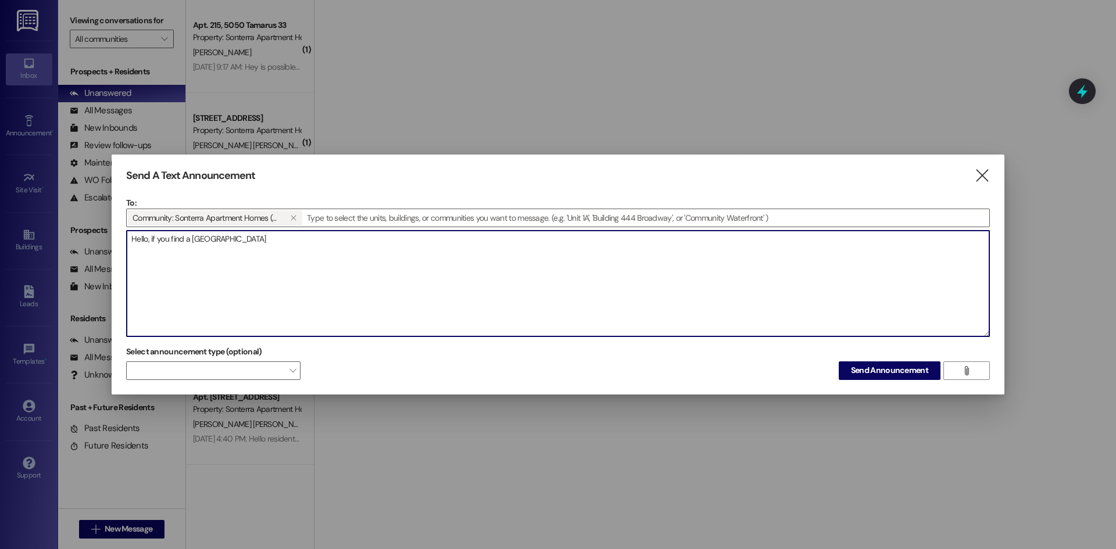  What do you see at coordinates (294, 218) in the screenshot?
I see `button: Community: Sonterra Apartment Homes (4021)` at bounding box center [294, 218].